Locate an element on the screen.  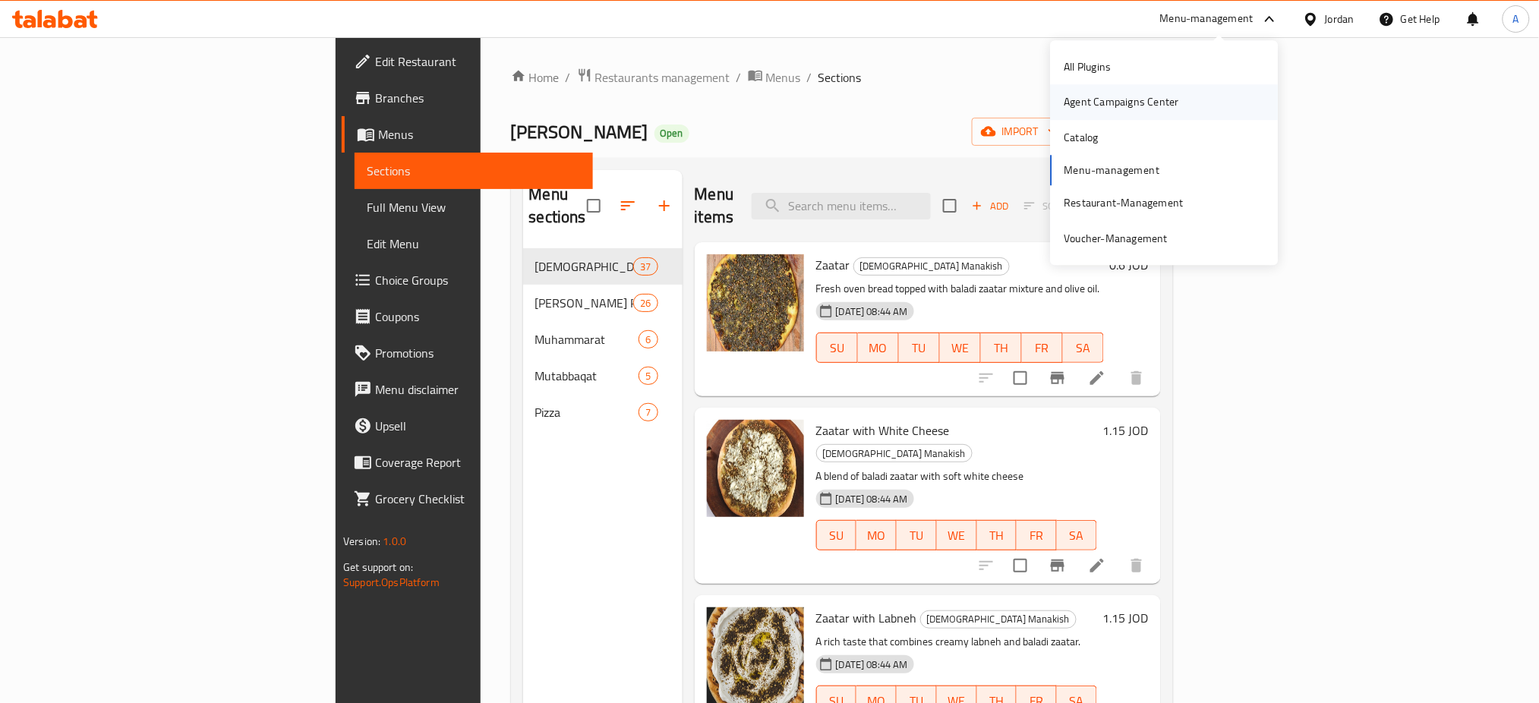
h6: 0.6 JOD is located at coordinates (1129, 265).